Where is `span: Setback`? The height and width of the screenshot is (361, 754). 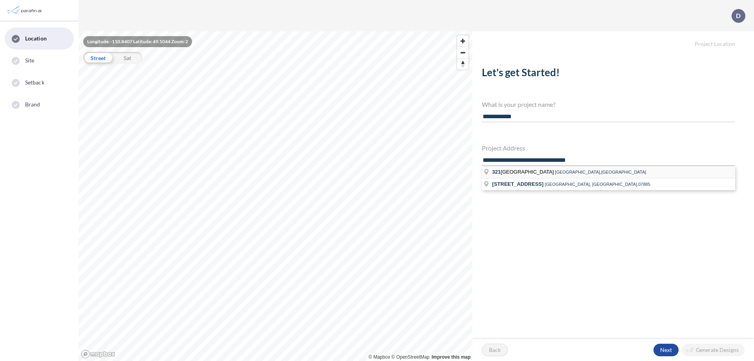 span: Setback is located at coordinates (35, 82).